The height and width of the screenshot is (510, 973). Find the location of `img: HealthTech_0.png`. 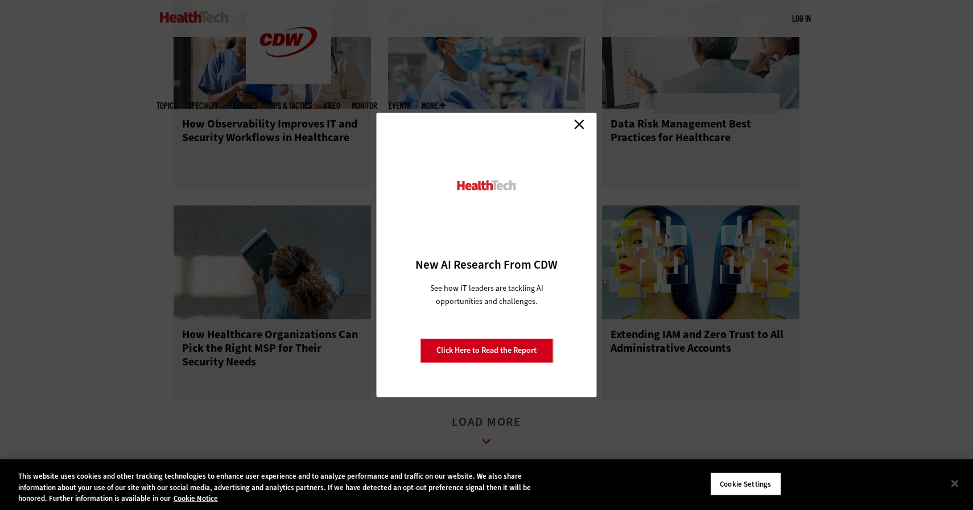

img: HealthTech_0.png is located at coordinates (487, 185).